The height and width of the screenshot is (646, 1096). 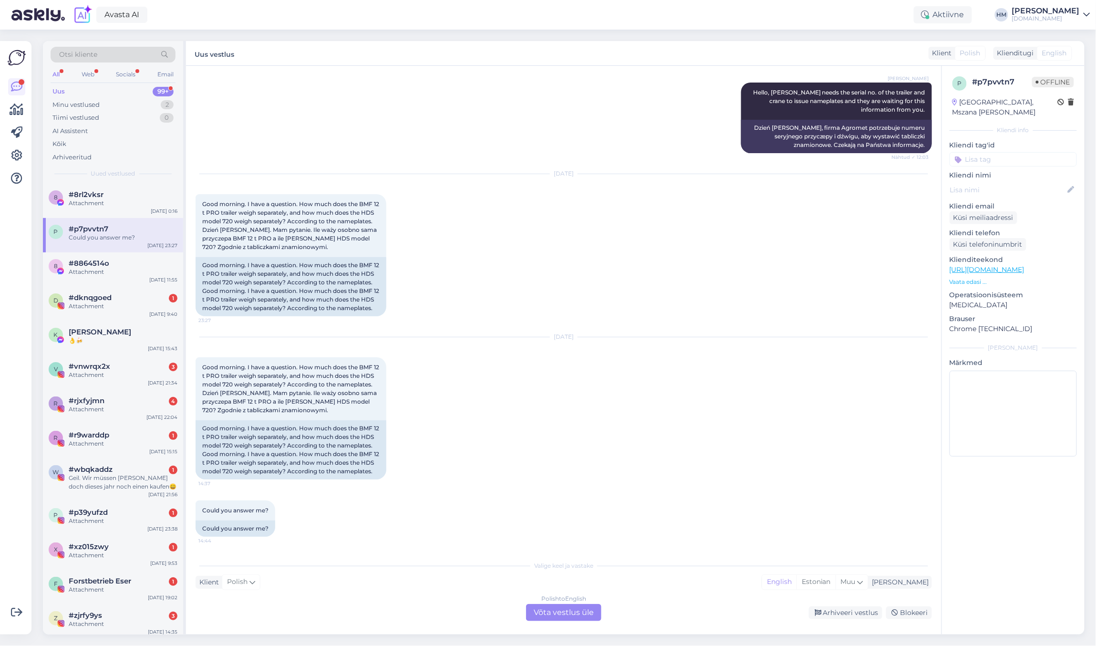 What do you see at coordinates (1013, 145) in the screenshot?
I see `p: Kliendi tag'id` at bounding box center [1013, 145].